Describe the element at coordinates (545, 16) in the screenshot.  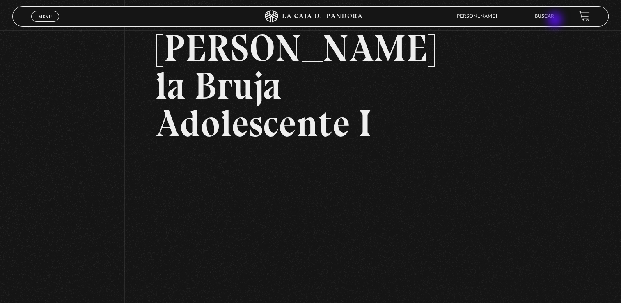
I see `a: Buscar` at that location.